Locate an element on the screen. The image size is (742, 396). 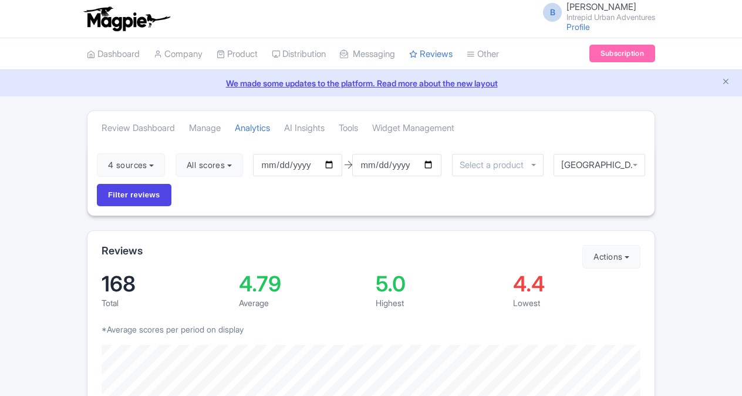
a: AI Insights is located at coordinates (304, 128).